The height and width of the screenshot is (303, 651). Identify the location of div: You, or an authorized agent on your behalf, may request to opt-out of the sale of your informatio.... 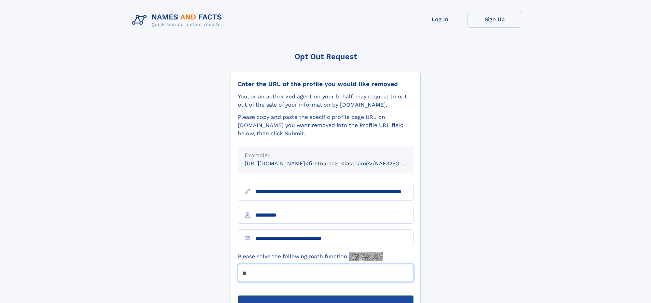
(325, 101).